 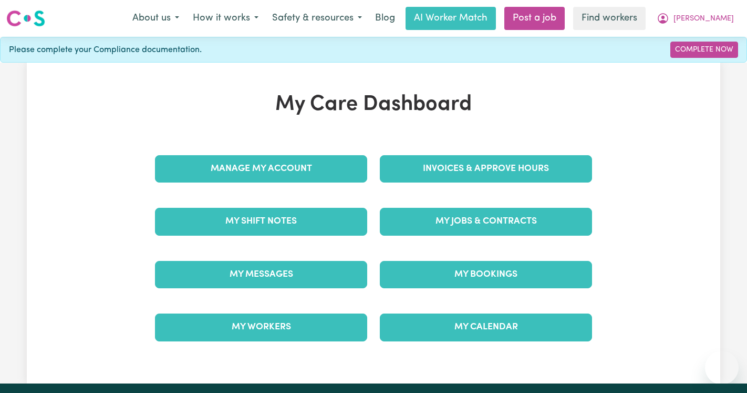 What do you see at coordinates (261, 169) in the screenshot?
I see `a: Manage My Account` at bounding box center [261, 169].